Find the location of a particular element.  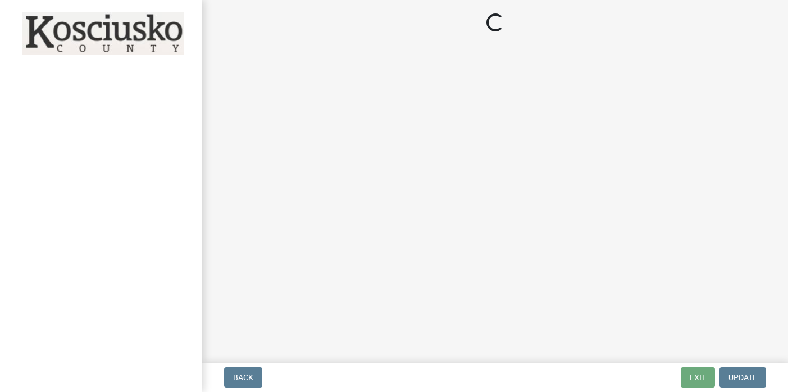

span: Update is located at coordinates (743, 377).